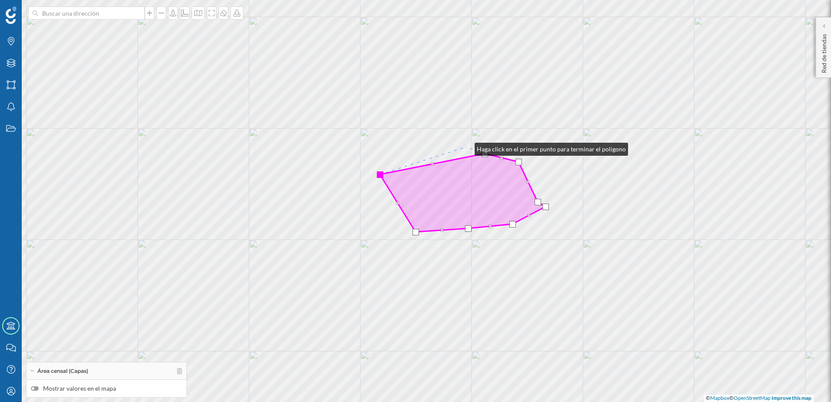 The height and width of the screenshot is (402, 831). Describe the element at coordinates (33, 10) in the screenshot. I see `span: Soporte` at that location.